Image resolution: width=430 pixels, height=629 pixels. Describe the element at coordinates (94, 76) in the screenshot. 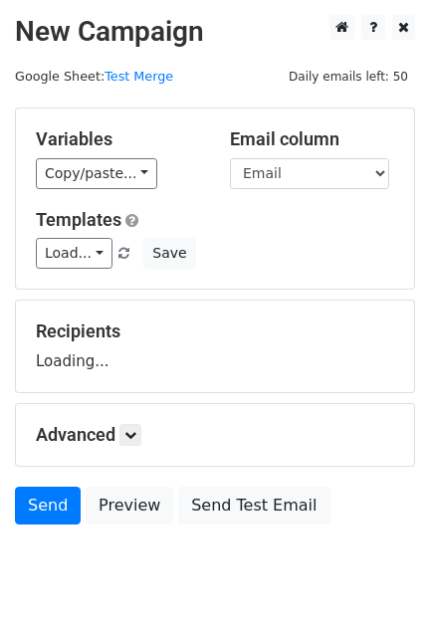

I see `small: Google Sheet:` at that location.